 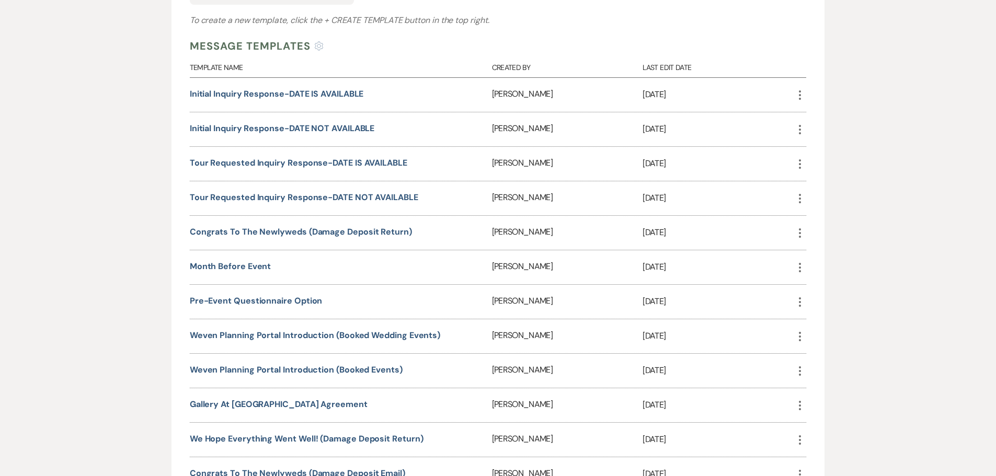 I want to click on h4: Message Templates, so click(x=250, y=46).